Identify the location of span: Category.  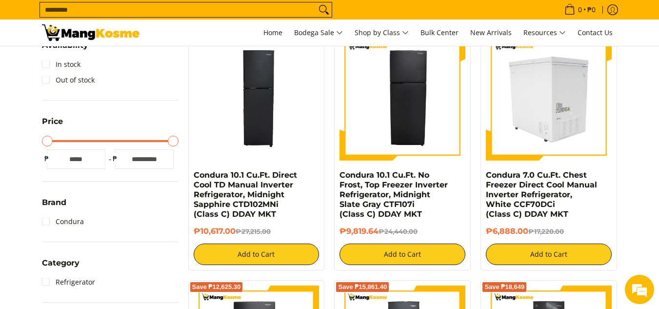
(60, 263).